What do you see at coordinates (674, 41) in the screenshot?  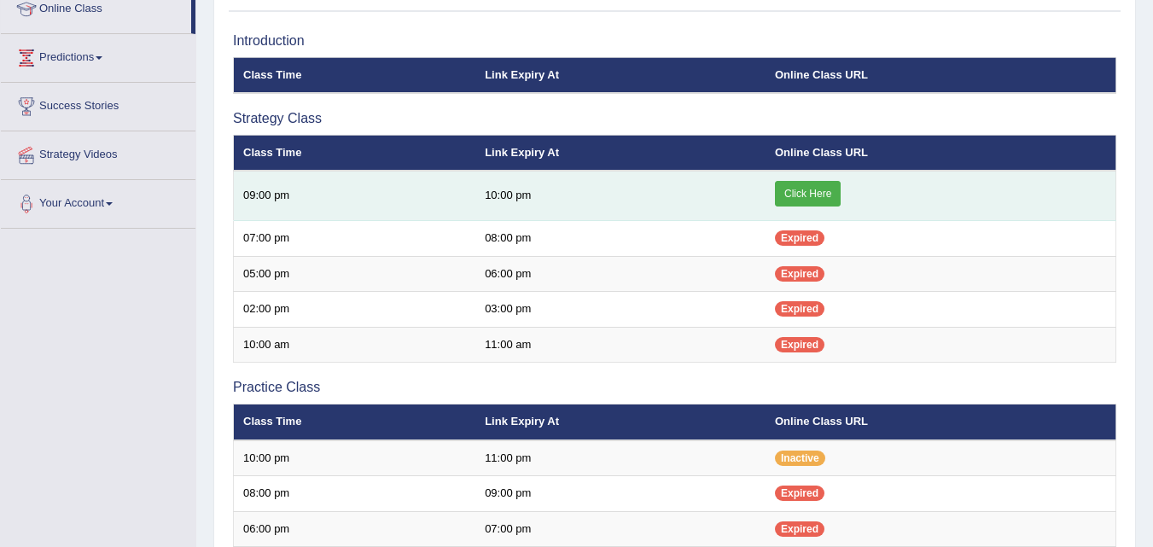 I see `h3: Introduction` at bounding box center [674, 41].